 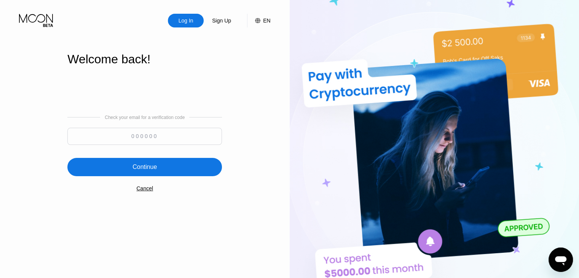 What do you see at coordinates (145, 188) in the screenshot?
I see `div: Cancel` at bounding box center [145, 188].